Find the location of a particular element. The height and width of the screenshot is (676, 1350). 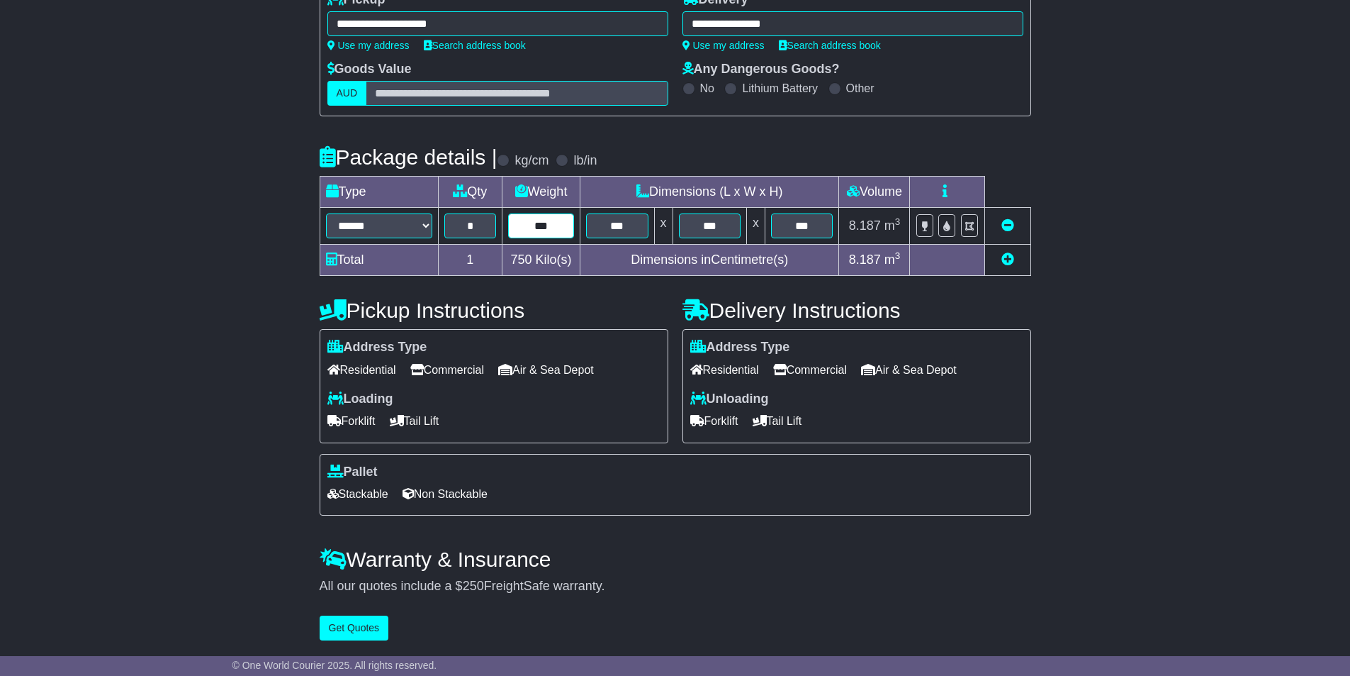

td: Total is located at coordinates (379, 260).